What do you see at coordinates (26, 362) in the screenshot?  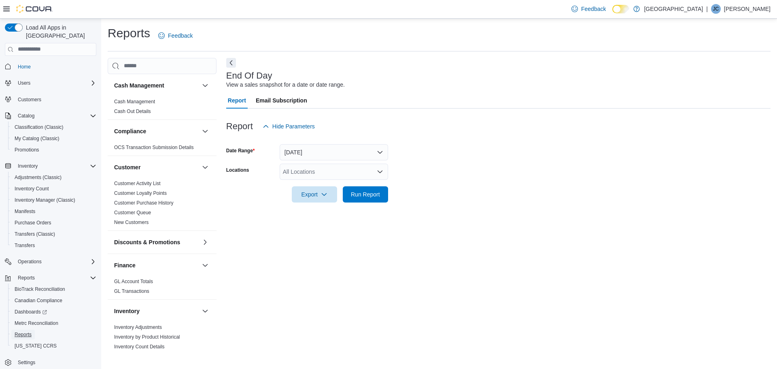 I see `a: Settings` at bounding box center [26, 362].